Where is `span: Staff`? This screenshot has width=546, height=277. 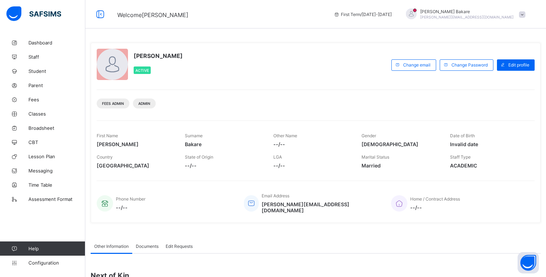 span: Staff is located at coordinates (57, 57).